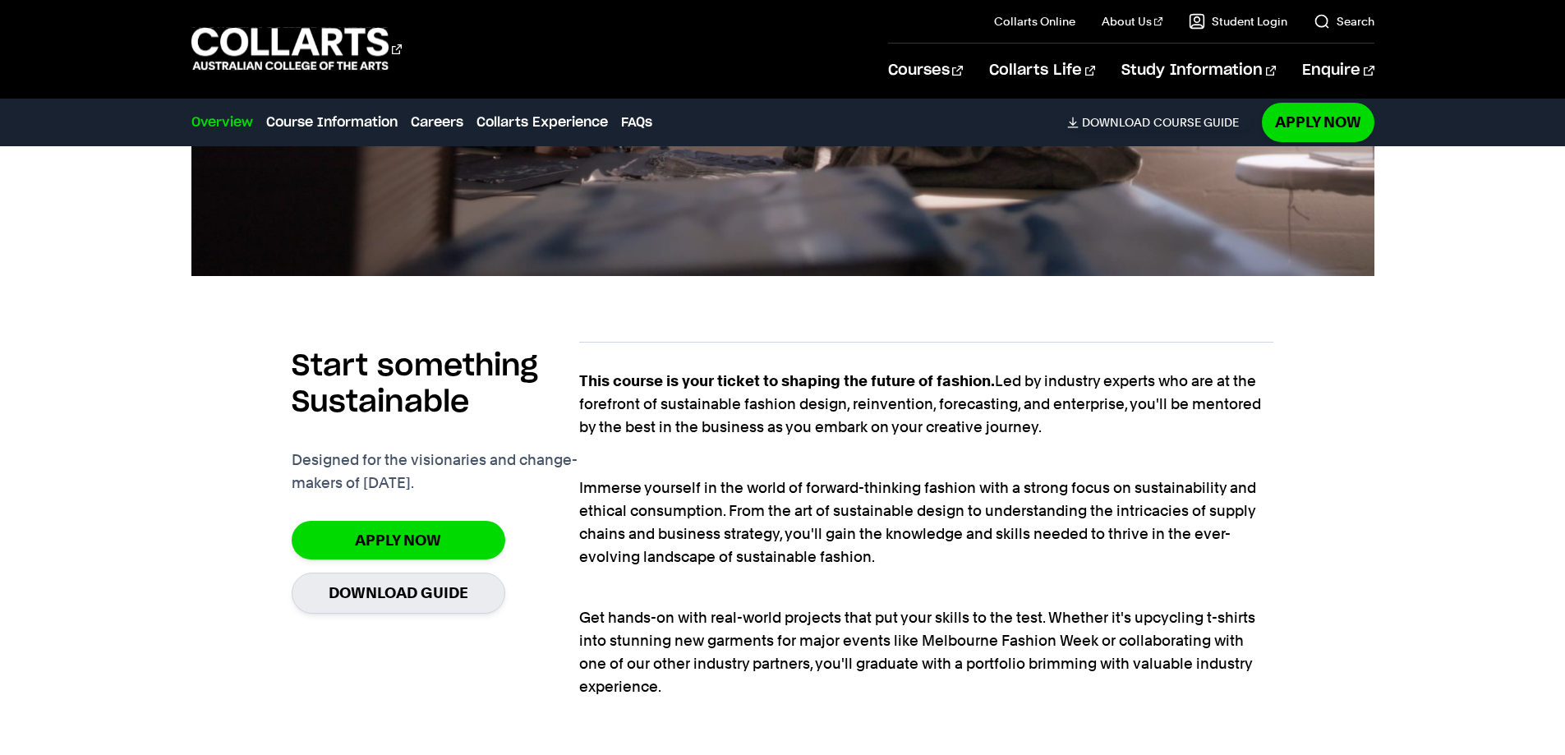  What do you see at coordinates (1238, 21) in the screenshot?
I see `a: Student Login` at bounding box center [1238, 21].